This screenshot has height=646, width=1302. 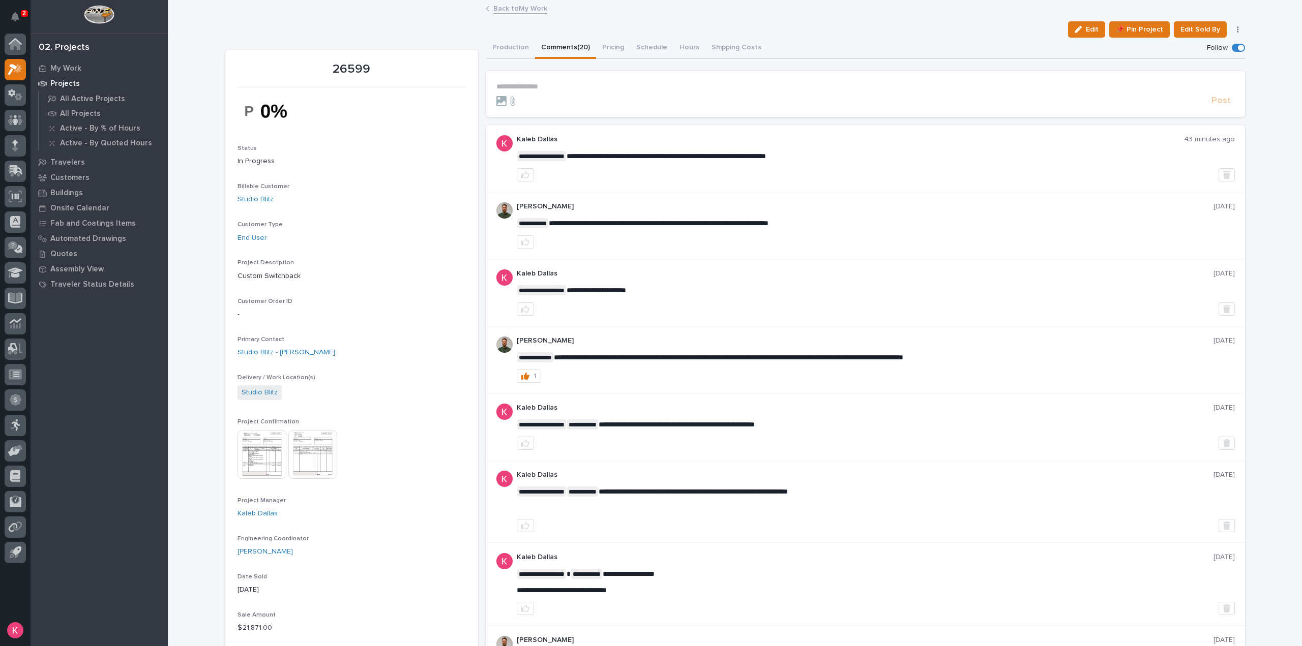 I want to click on button: Edit Sold By, so click(x=1200, y=29).